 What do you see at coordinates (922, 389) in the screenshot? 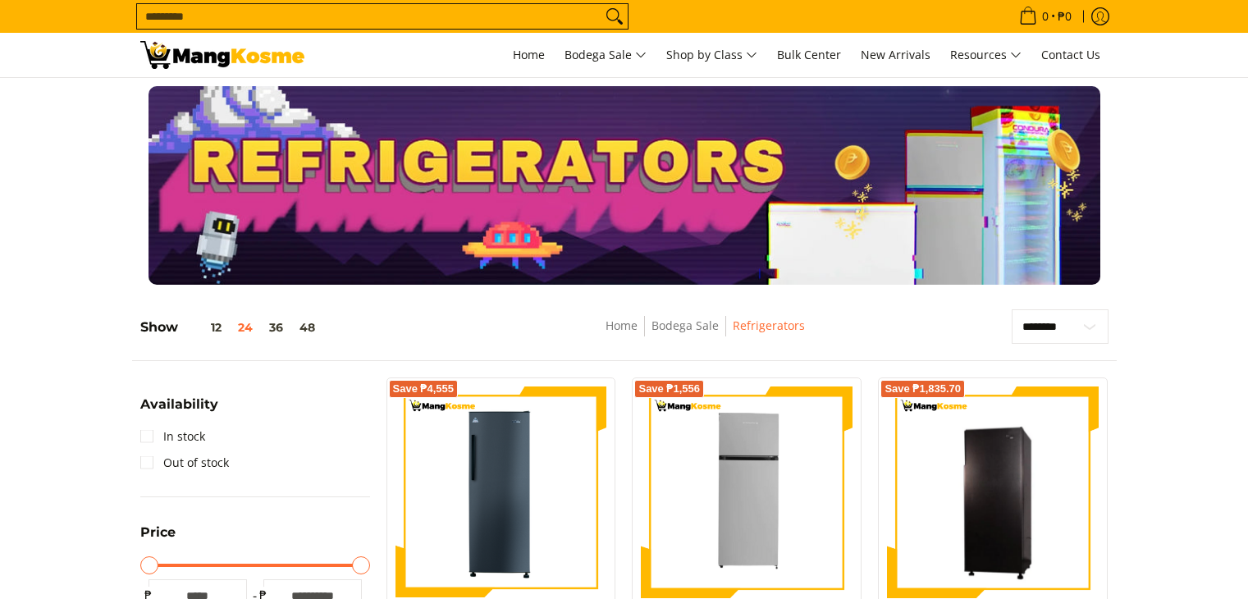
I see `span: Save ₱1,835.70` at bounding box center [922, 389].